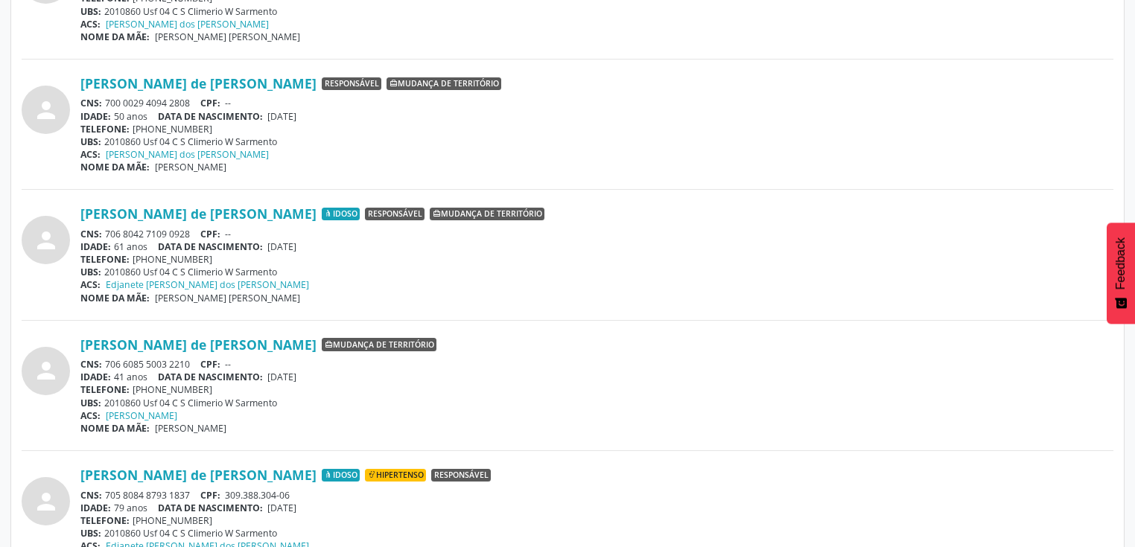  I want to click on span: Feedback, so click(1121, 264).